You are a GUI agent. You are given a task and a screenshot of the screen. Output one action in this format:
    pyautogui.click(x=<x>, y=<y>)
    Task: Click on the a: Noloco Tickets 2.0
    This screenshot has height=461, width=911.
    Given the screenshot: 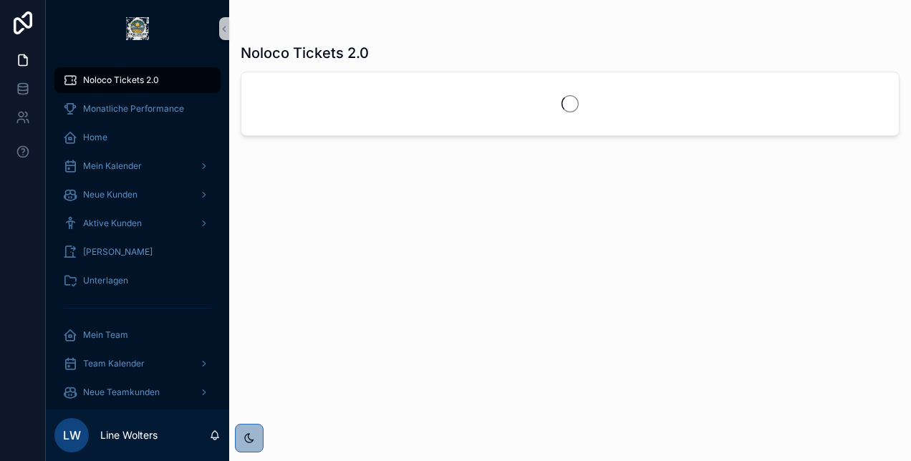 What is the action you would take?
    pyautogui.click(x=138, y=80)
    